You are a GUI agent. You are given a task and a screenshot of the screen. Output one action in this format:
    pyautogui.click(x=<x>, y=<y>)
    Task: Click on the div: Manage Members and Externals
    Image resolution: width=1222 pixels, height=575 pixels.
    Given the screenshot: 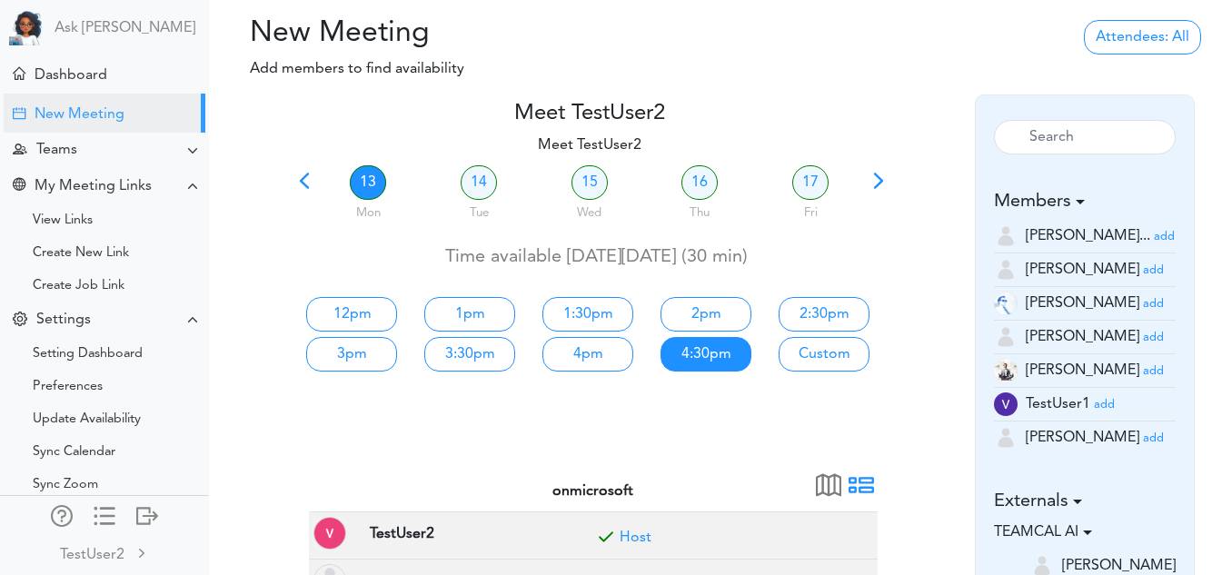 What is the action you would take?
    pyautogui.click(x=62, y=514)
    